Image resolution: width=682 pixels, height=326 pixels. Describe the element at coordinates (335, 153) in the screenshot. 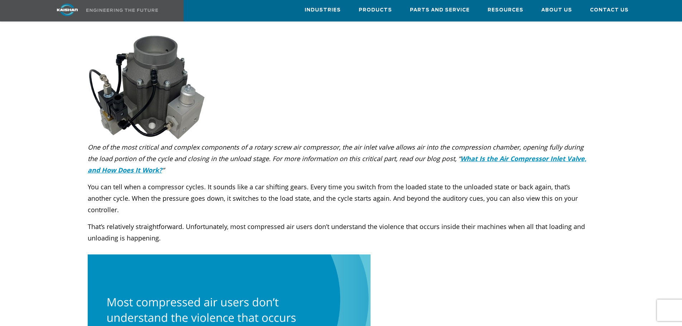

I see `i: One of the most critical and complex components of a rotary screw air compressor, the air inlet v...` at that location.